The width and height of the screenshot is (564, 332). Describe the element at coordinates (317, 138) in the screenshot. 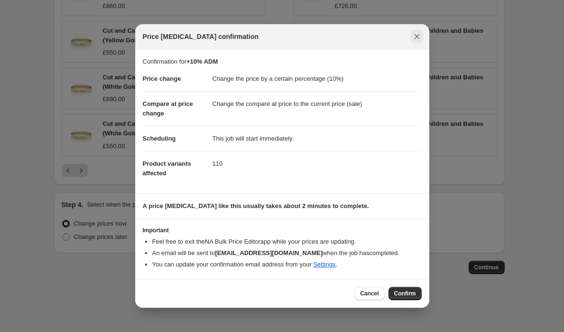

I see `dd: This job will start immediately.` at that location.